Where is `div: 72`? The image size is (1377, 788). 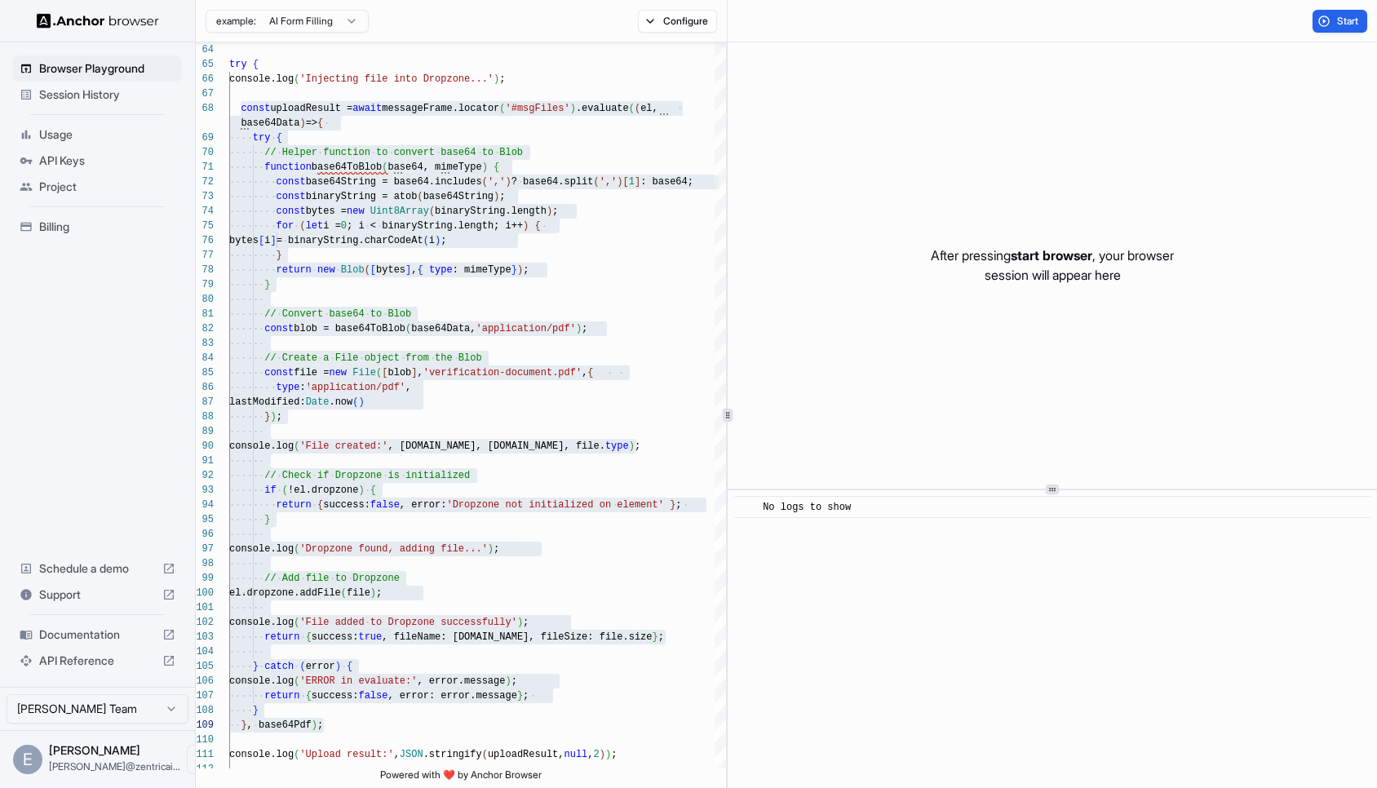 div: 72 is located at coordinates (205, 182).